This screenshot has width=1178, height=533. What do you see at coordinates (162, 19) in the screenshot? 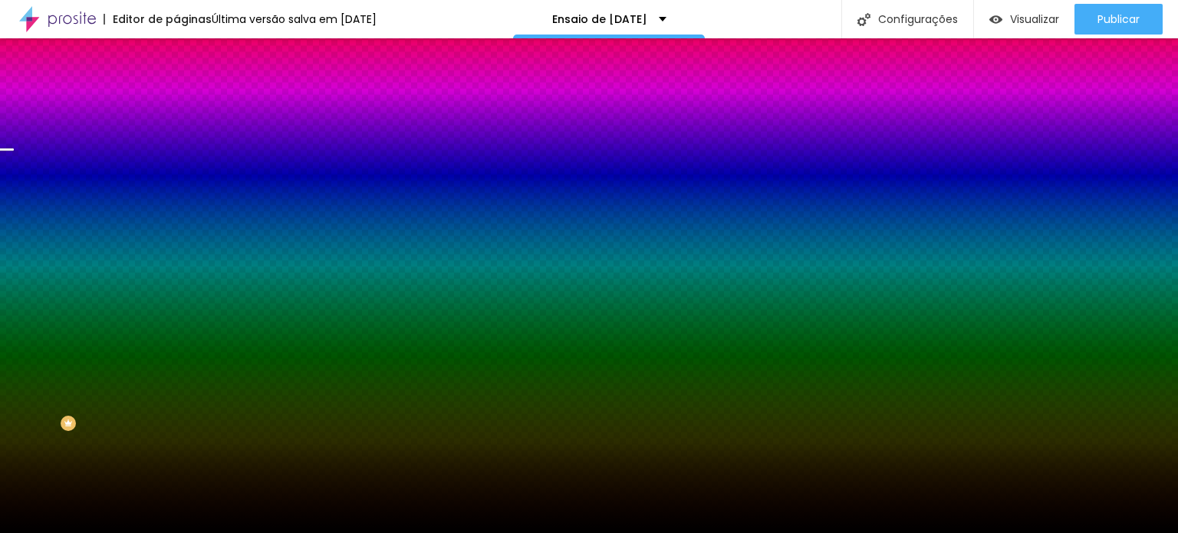
I see `font: Editor de páginas` at bounding box center [162, 19].